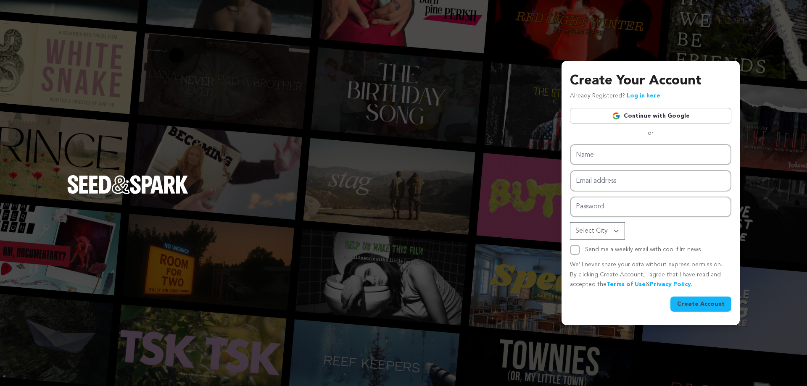 This screenshot has height=386, width=807. Describe the element at coordinates (128, 193) in the screenshot. I see `a: Seed&Spark Homepage` at that location.